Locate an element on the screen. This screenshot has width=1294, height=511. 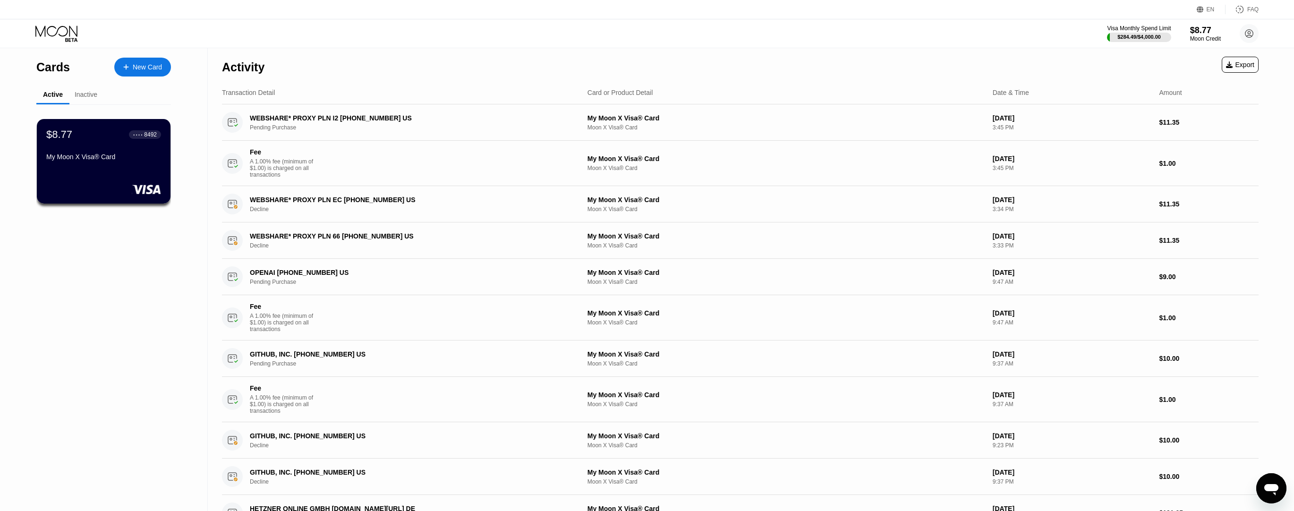
div: Visa Monthly Spend Limit$284.49/$4,000.00 is located at coordinates (1138, 34).